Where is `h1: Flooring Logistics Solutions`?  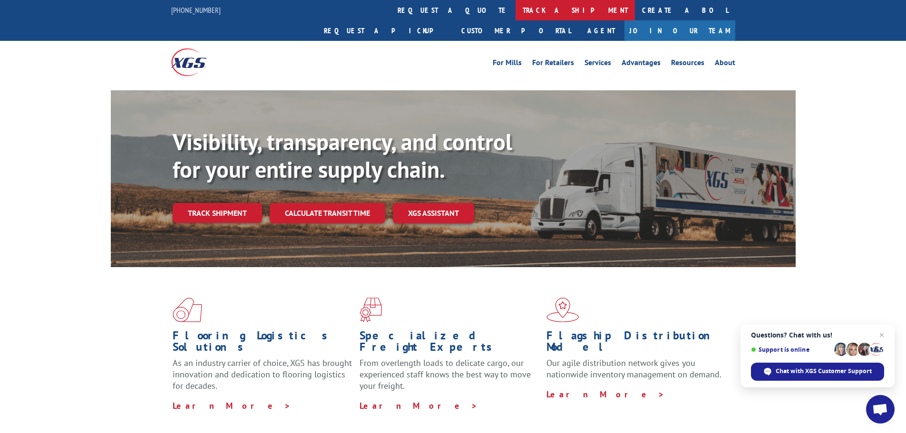 h1: Flooring Logistics Solutions is located at coordinates (262, 344).